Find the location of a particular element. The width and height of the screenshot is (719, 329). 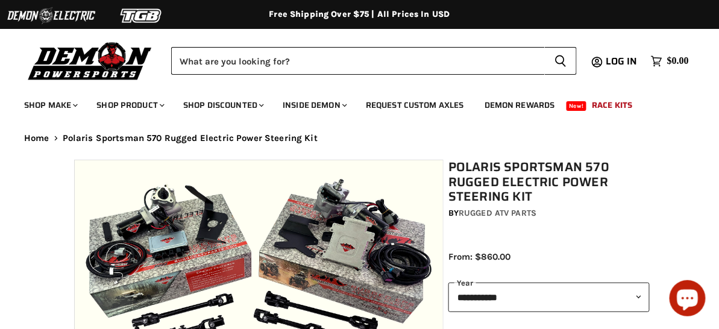

a: Home is located at coordinates (37, 138).